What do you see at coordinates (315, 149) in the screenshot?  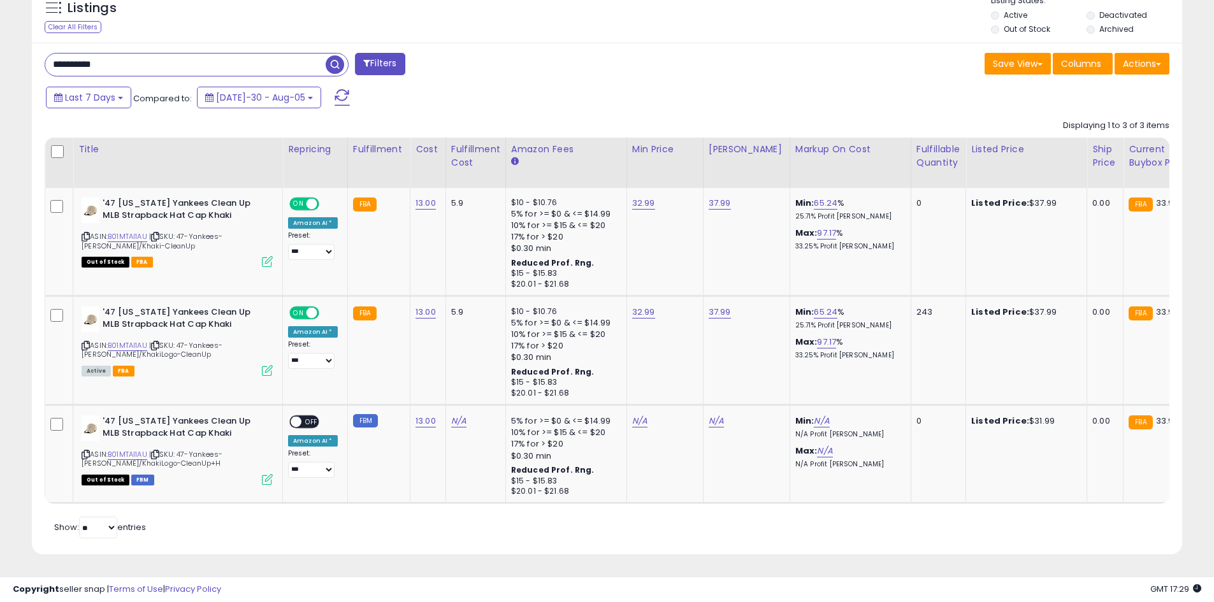 I see `div: Repricing` at bounding box center [315, 149].